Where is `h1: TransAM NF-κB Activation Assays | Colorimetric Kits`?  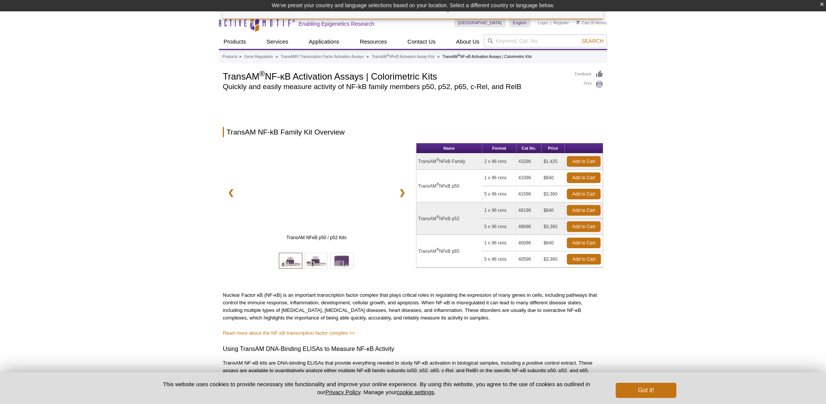
h1: TransAM NF-κB Activation Assays | Colorimetric Kits is located at coordinates (395, 76).